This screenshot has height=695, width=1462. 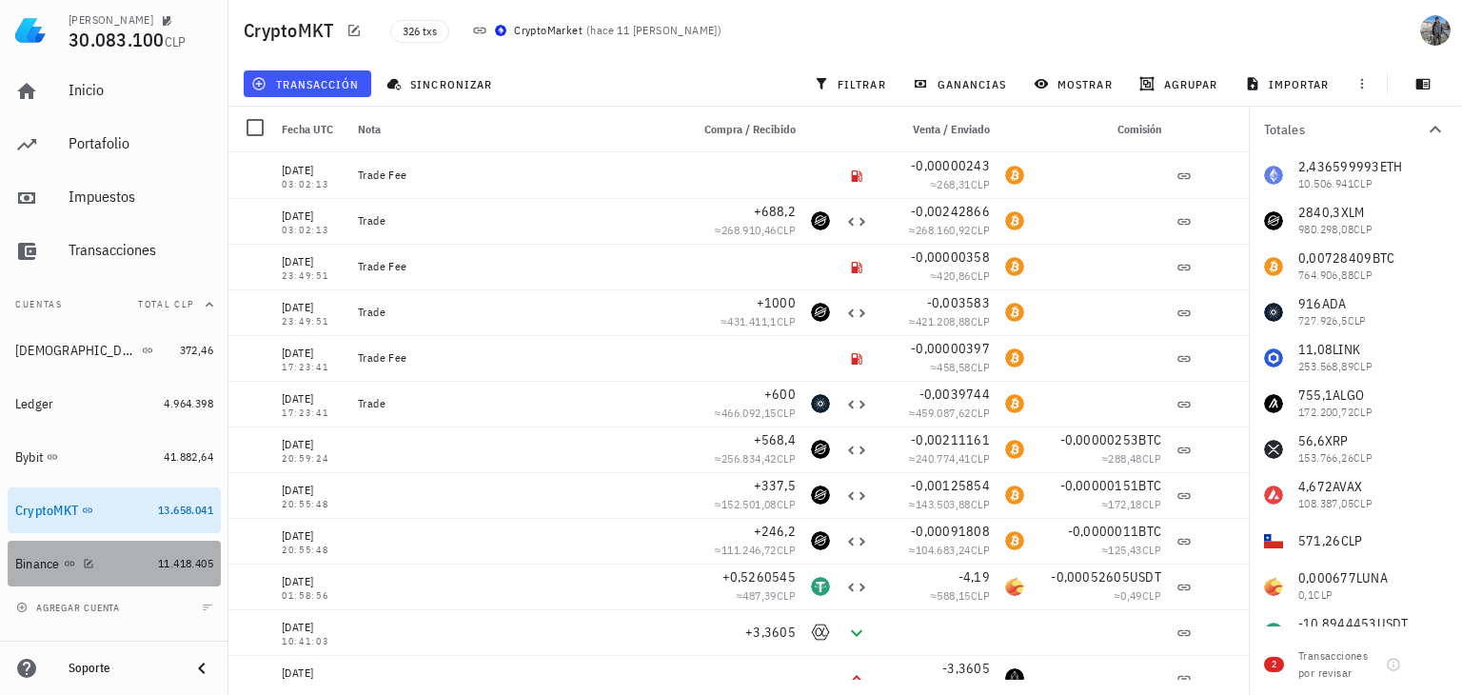 I want to click on span: Compra / Recibido, so click(x=750, y=128).